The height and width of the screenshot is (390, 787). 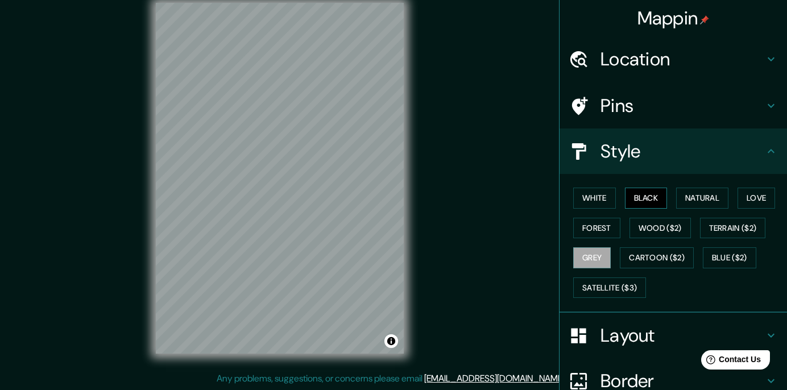 I want to click on div: Pins, so click(x=673, y=106).